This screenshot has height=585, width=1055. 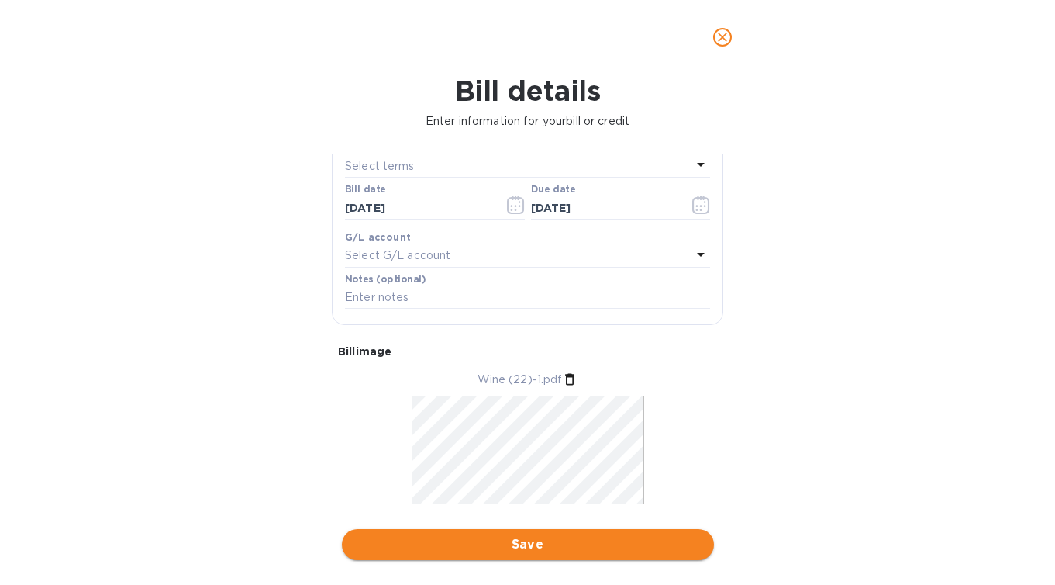 I want to click on h1: Bill details, so click(x=527, y=91).